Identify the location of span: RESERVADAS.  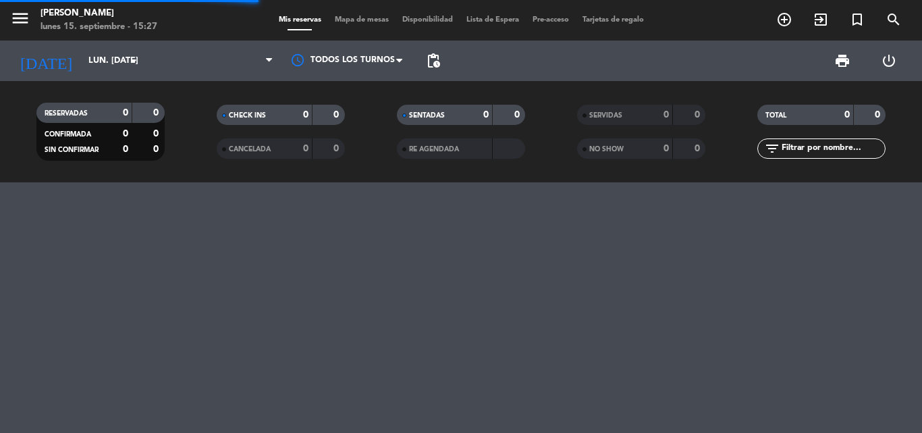
(66, 113).